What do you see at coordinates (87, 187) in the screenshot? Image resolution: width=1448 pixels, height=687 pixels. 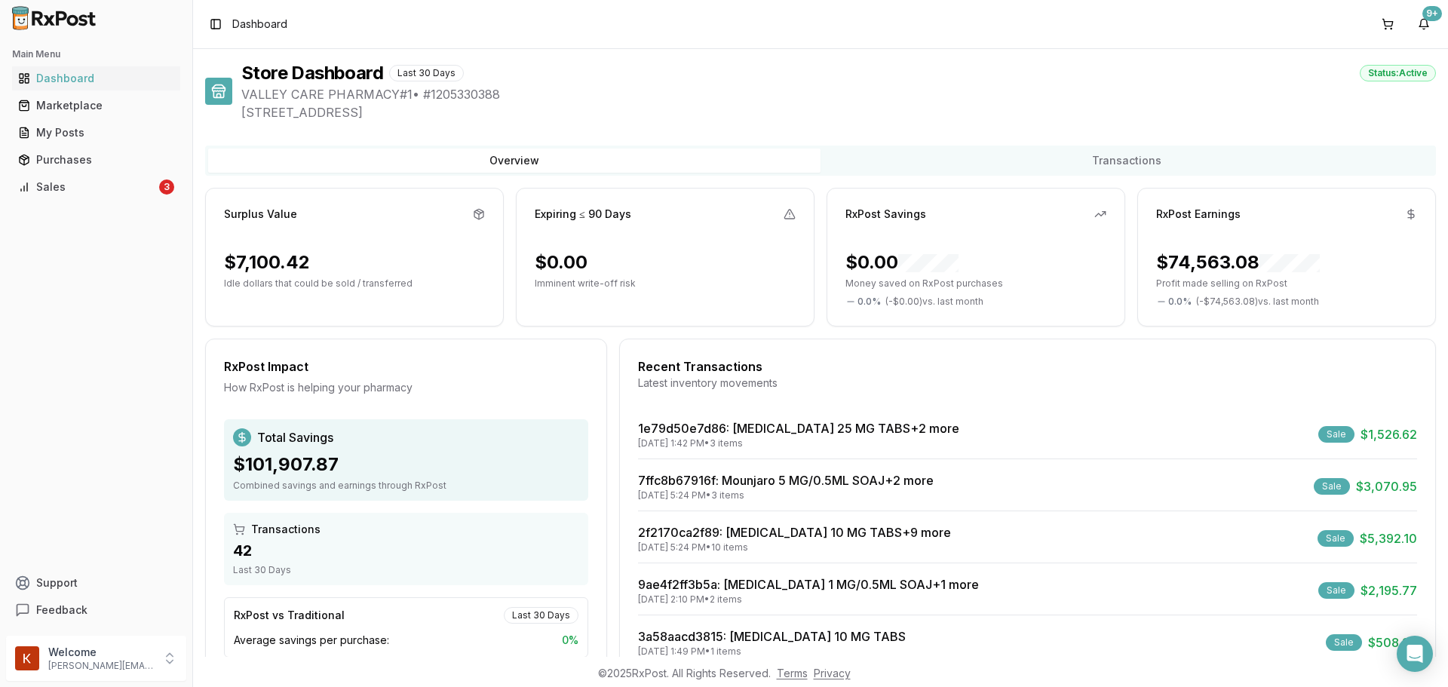 I see `div: Sales` at bounding box center [87, 187].